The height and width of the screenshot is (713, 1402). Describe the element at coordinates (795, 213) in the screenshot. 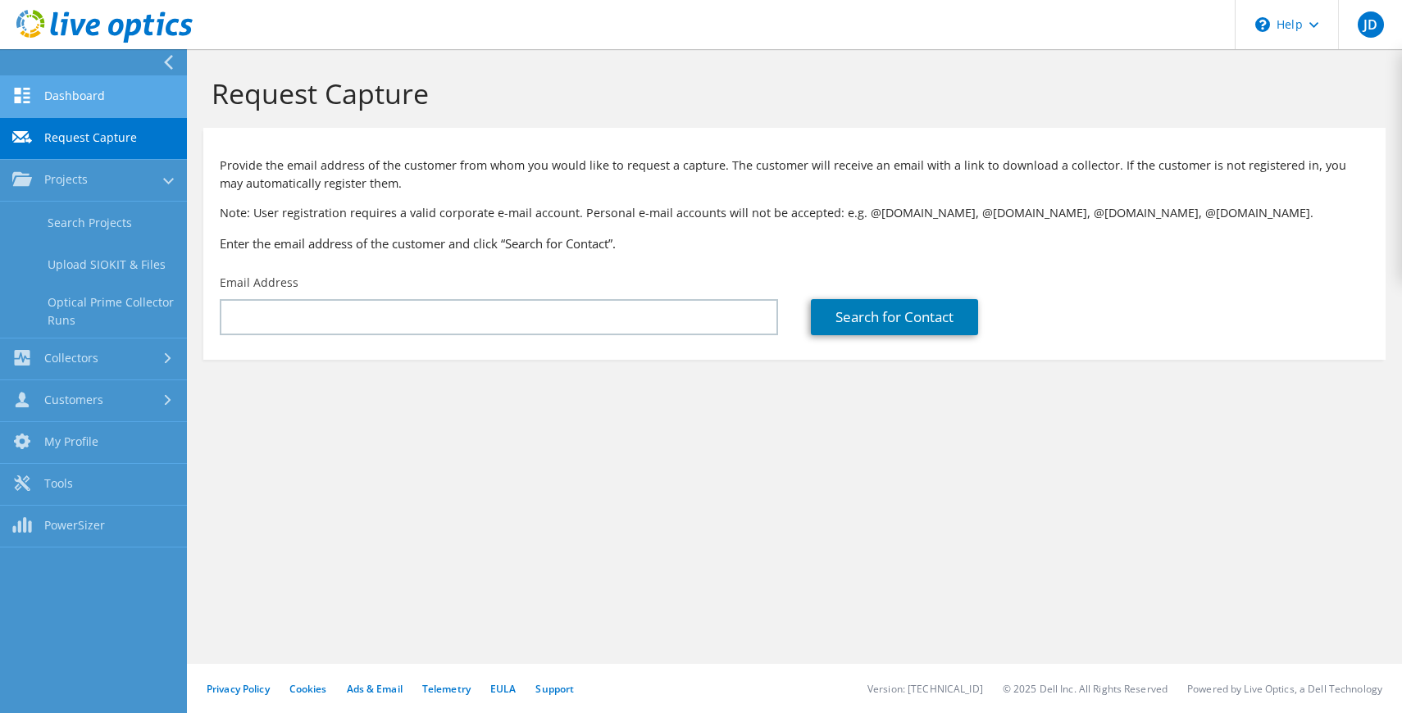

I see `p: Note: User registration requires a valid corporate e-mail account. Personal e-mail accounts will ...` at that location.